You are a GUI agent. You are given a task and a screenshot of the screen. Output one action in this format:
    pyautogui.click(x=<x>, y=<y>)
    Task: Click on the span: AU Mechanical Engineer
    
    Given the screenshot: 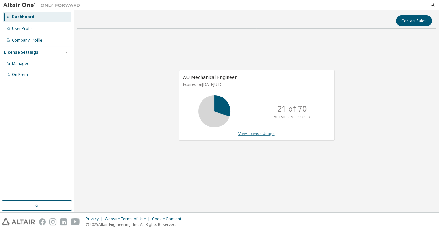 What is the action you would take?
    pyautogui.click(x=210, y=77)
    